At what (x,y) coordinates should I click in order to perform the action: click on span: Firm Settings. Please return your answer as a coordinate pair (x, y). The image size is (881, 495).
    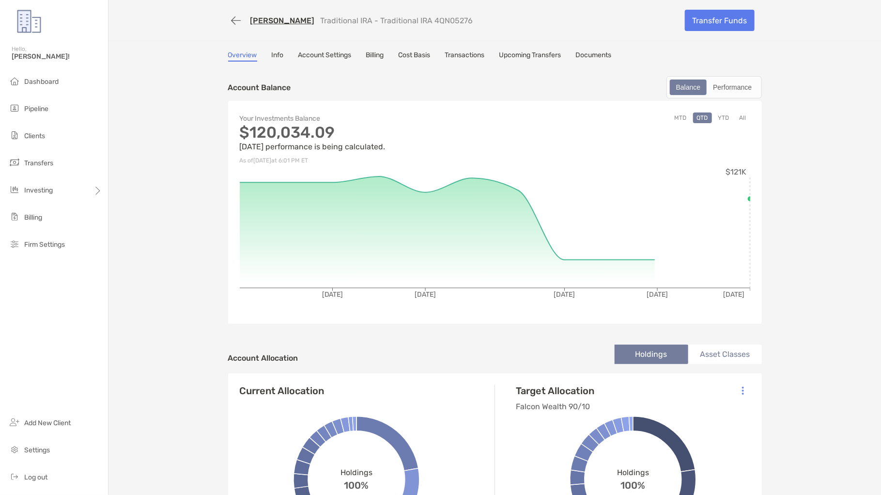
    Looking at the image, I should click on (45, 244).